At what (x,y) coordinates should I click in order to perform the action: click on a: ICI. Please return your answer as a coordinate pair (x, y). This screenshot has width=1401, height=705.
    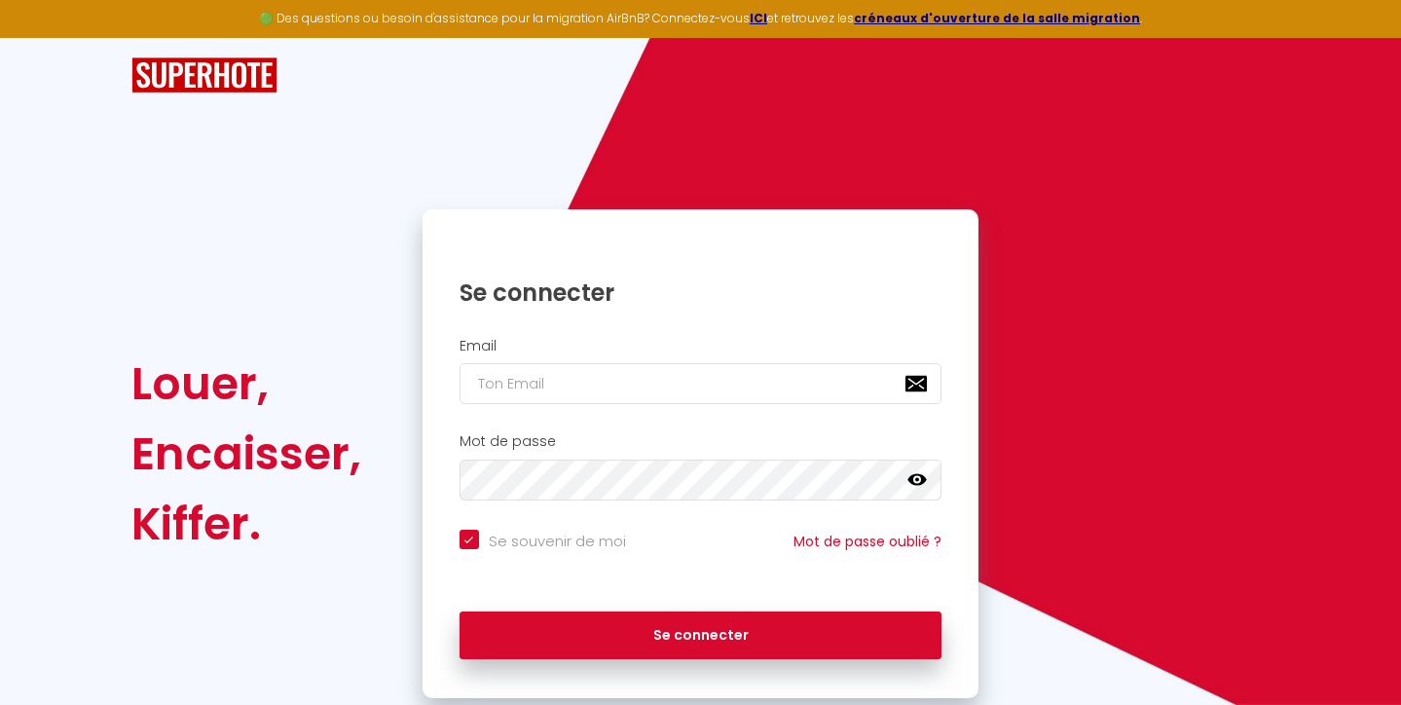
    Looking at the image, I should click on (759, 18).